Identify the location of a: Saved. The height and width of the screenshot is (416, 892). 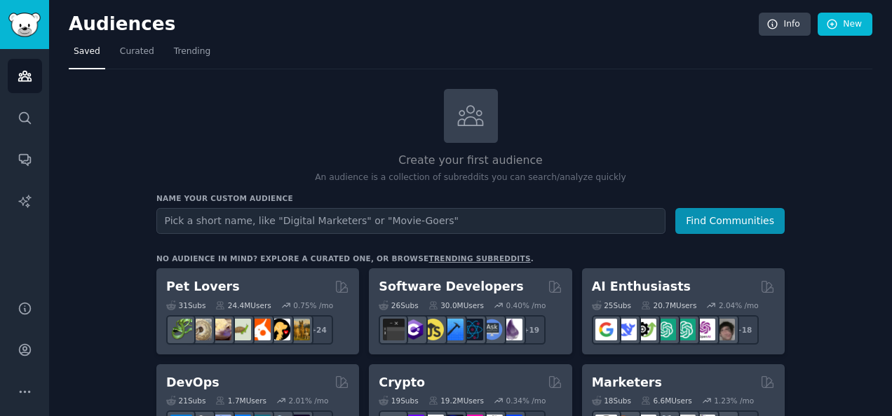
(87, 55).